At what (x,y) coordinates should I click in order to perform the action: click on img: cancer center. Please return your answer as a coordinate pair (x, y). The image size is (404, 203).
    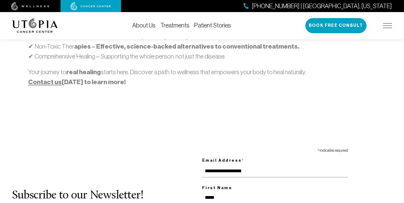
    Looking at the image, I should click on (91, 6).